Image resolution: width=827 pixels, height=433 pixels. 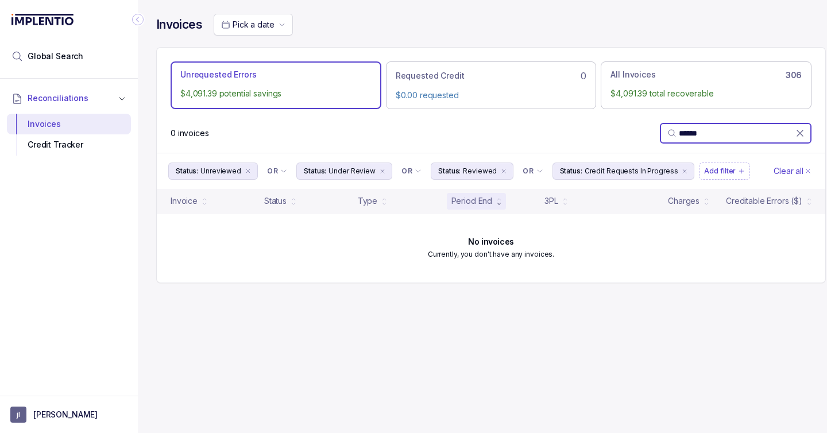 What do you see at coordinates (69, 145) in the screenshot?
I see `div: Credit Tracker` at bounding box center [69, 145].